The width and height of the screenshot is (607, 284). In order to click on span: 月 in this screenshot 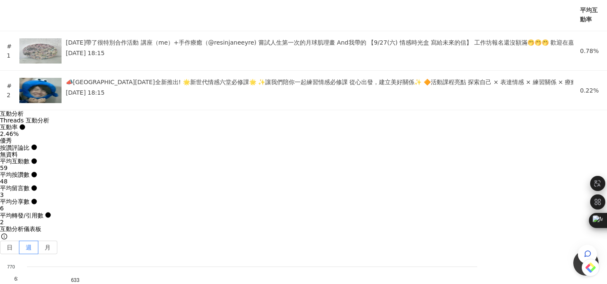, I will do `click(48, 248)`.